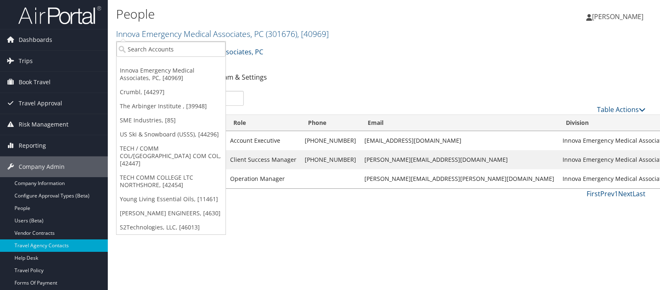 The image size is (660, 290). Describe the element at coordinates (222, 34) in the screenshot. I see `a: Innova Emergency Medical Associates, PC` at that location.